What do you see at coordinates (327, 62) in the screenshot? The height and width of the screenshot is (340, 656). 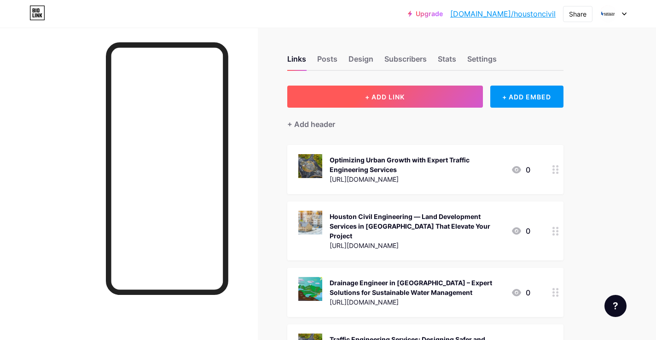 I see `div: Posts` at bounding box center [327, 62].